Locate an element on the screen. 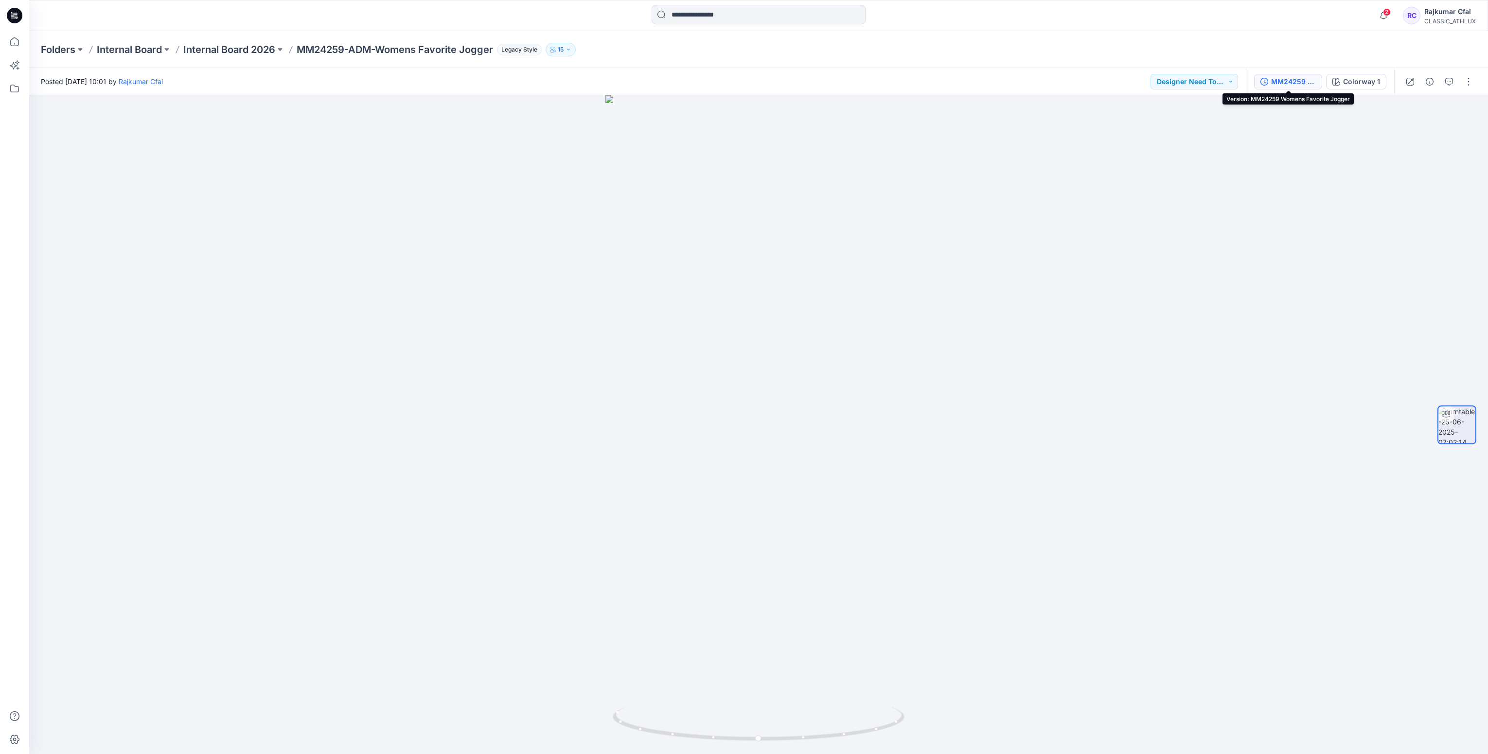 The height and width of the screenshot is (754, 1488). p: Folders is located at coordinates (58, 50).